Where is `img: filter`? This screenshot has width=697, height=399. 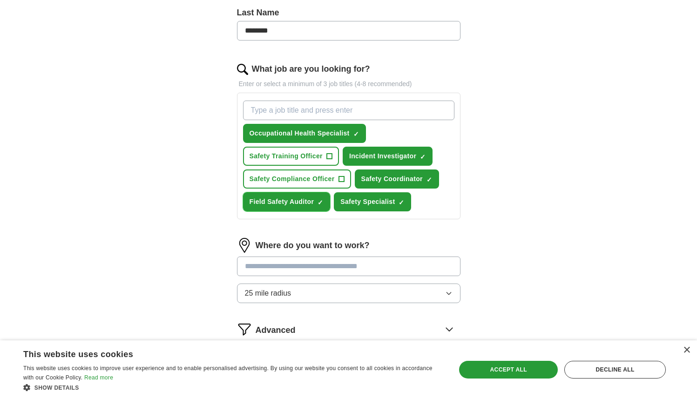
img: filter is located at coordinates (245, 329).